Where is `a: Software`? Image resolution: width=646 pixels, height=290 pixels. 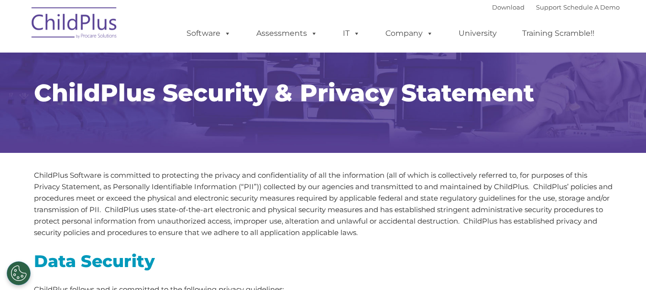
a: Software is located at coordinates (208, 33).